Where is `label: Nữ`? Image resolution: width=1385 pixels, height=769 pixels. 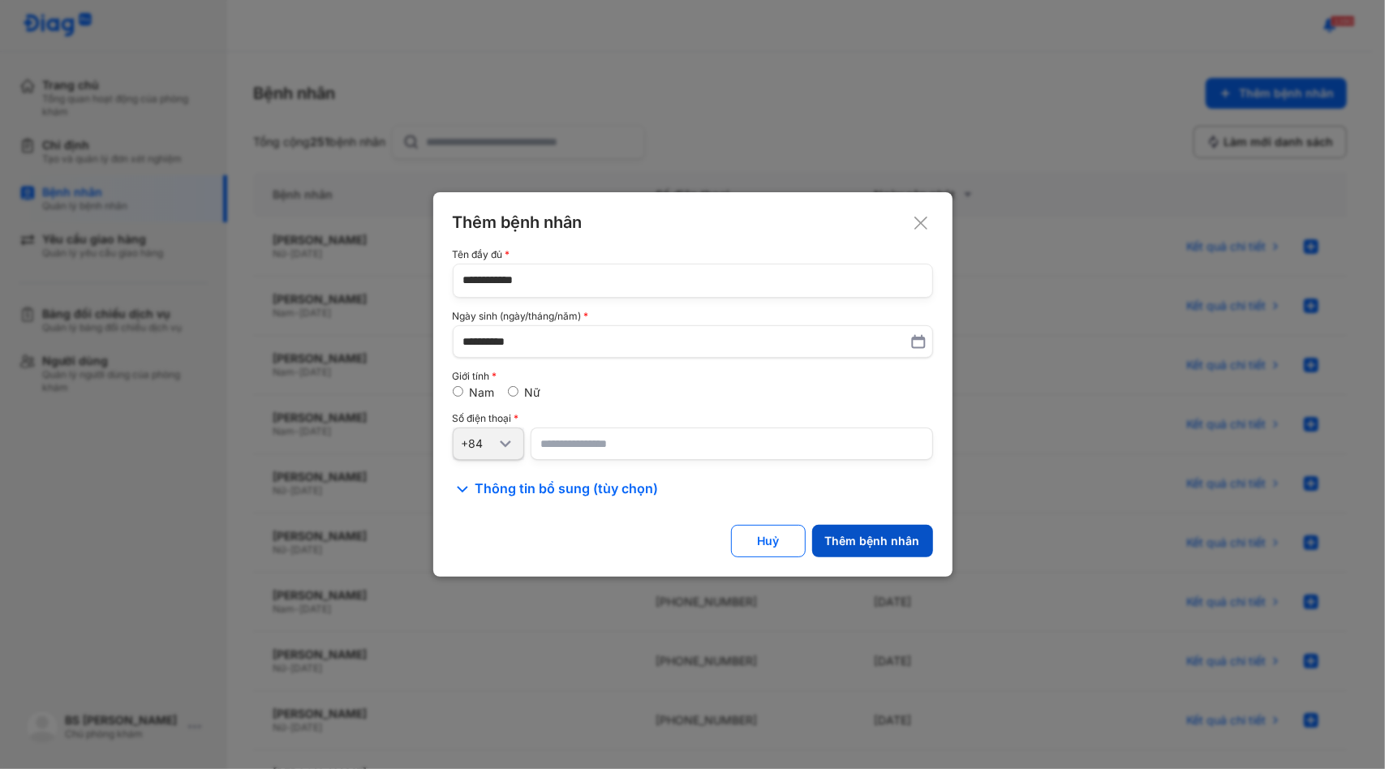
label: Nữ is located at coordinates (533, 392).